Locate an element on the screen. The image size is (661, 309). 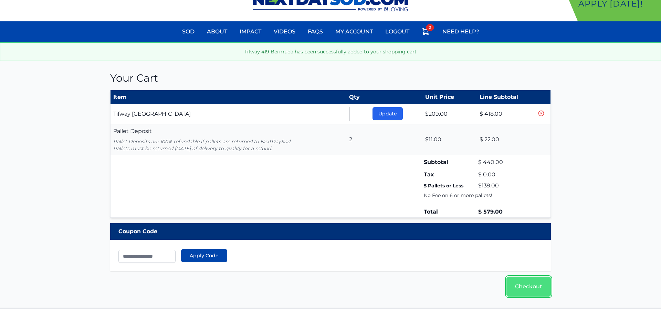
a: Logout is located at coordinates (397, 32).